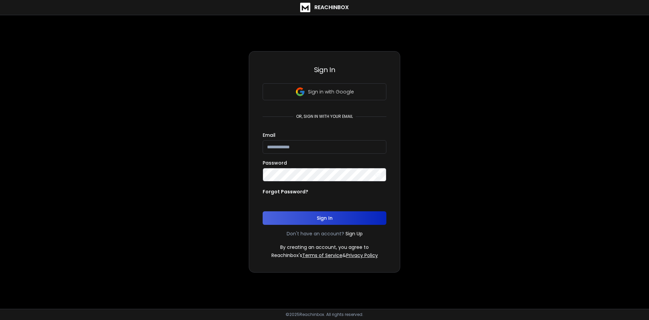 The image size is (649, 320). I want to click on button: Sign In, so click(325, 218).